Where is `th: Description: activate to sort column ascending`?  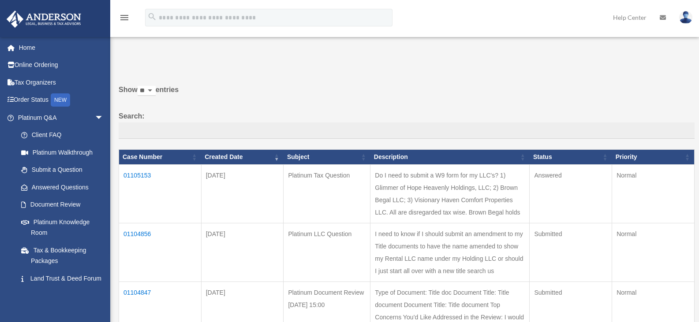
th: Description: activate to sort column ascending is located at coordinates (450, 157).